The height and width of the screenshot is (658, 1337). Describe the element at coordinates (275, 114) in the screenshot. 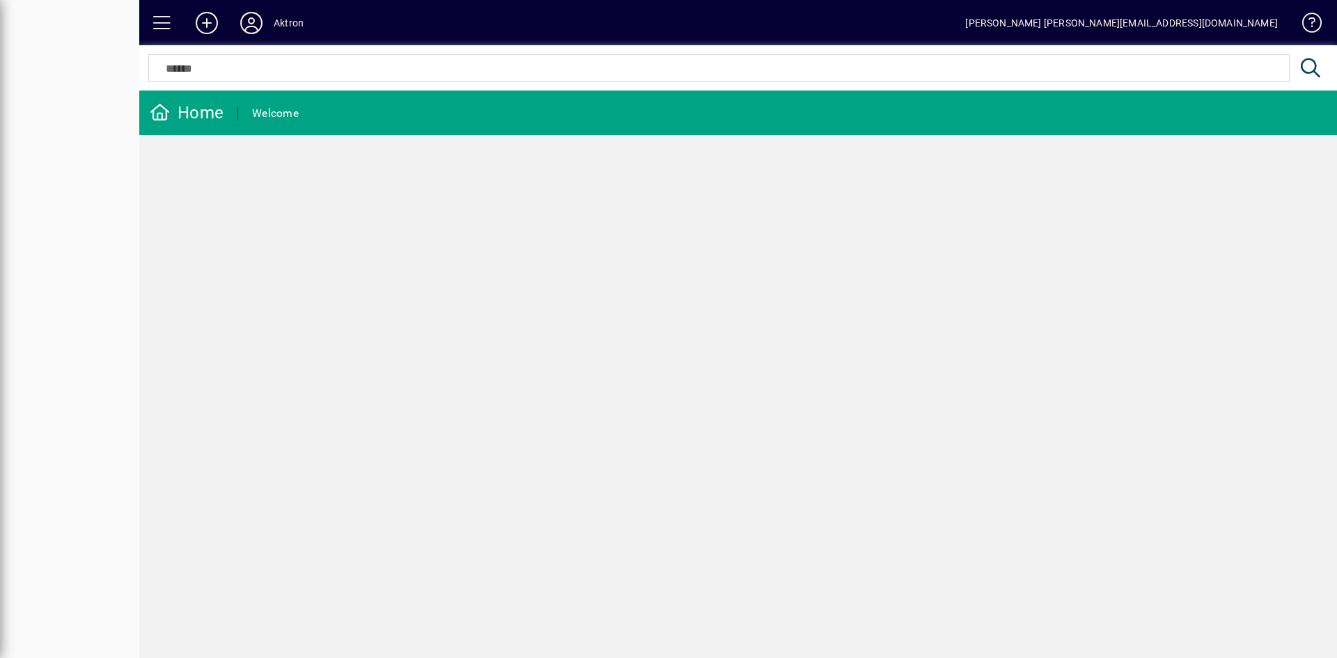

I see `div: Welcome` at that location.